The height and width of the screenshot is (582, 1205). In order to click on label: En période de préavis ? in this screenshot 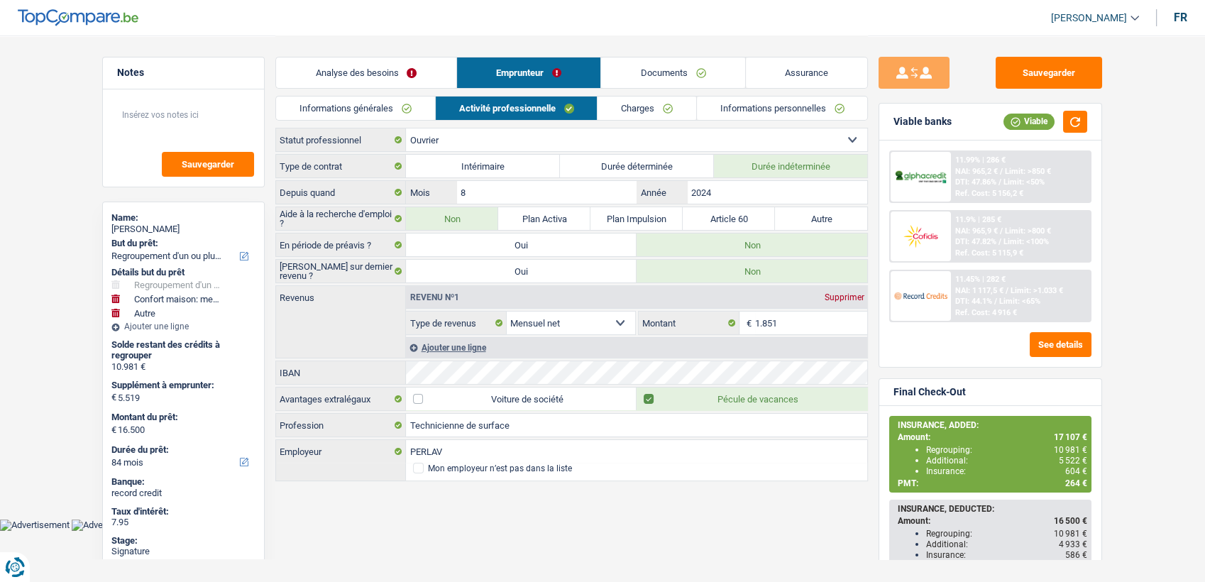, I will do `click(341, 245)`.